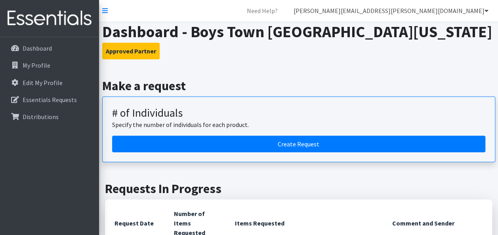 The height and width of the screenshot is (235, 498). Describe the element at coordinates (50, 100) in the screenshot. I see `a: Essentials Requests` at that location.